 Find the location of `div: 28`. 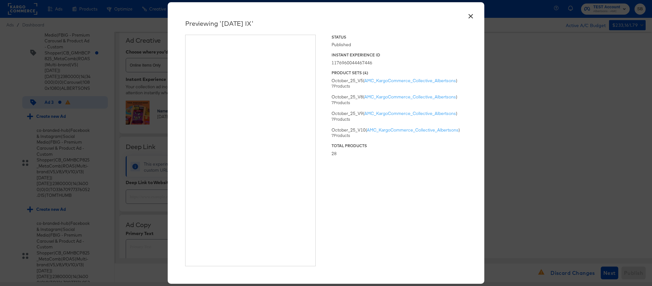

div: 28 is located at coordinates (399, 153).